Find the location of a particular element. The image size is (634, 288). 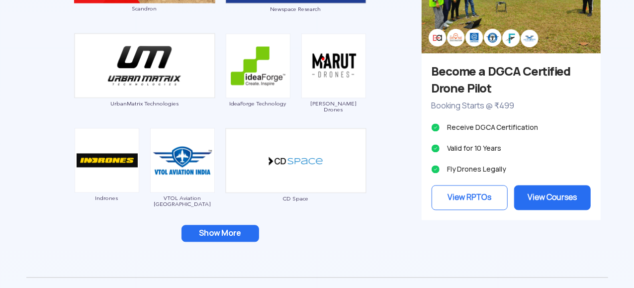

img: ic_marutdrones.png is located at coordinates (334, 66).